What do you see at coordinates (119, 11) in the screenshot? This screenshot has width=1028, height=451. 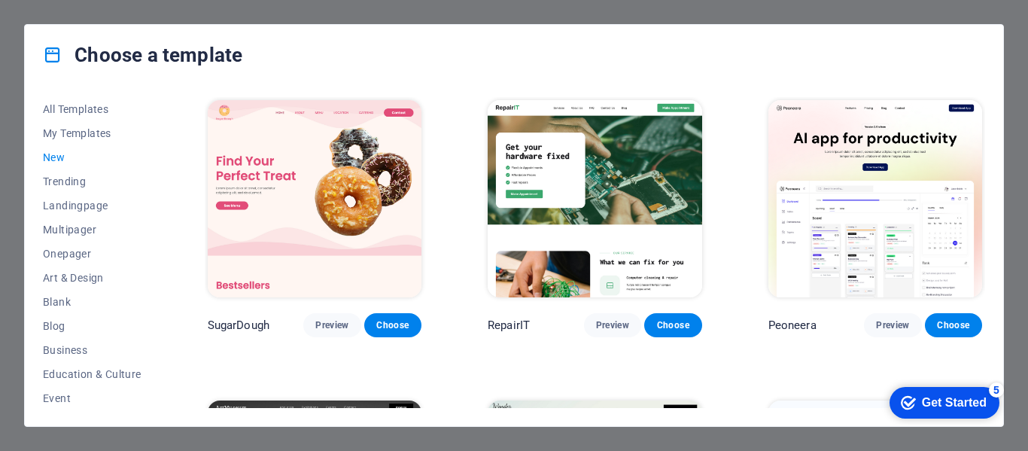 I see `div: 5` at bounding box center [119, 11].